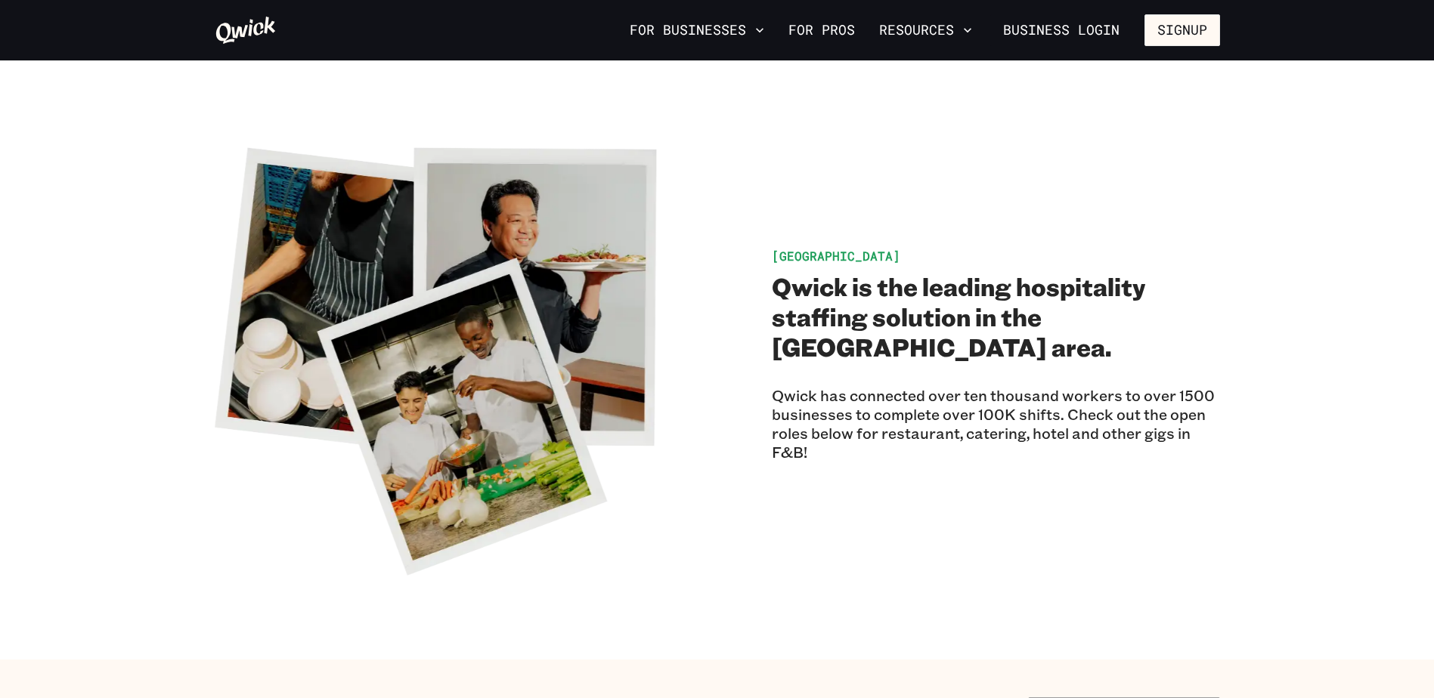 The height and width of the screenshot is (698, 1434). Describe the element at coordinates (996, 424) in the screenshot. I see `p: Qwick has connected over ten thousand workers to over 1500 businesses to complete over 100K shift...` at that location.